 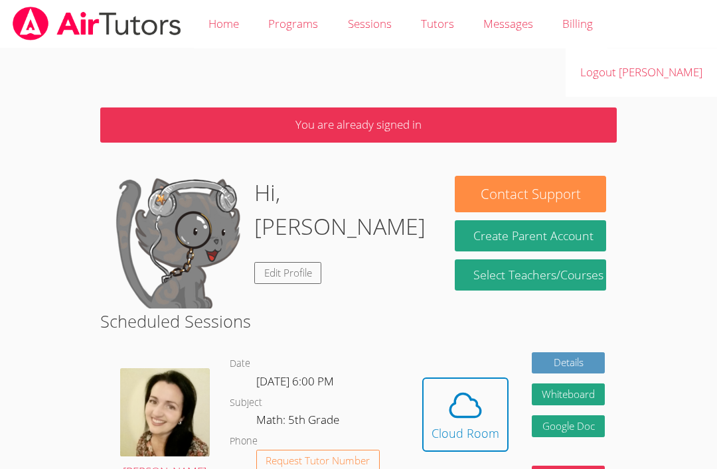 I want to click on img: Screenshot%202022-07-16%2010.55.09%20PM.png, so click(x=165, y=413).